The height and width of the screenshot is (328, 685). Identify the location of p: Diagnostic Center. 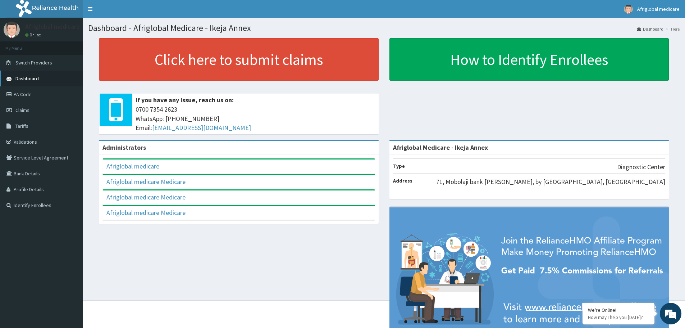
(641, 167).